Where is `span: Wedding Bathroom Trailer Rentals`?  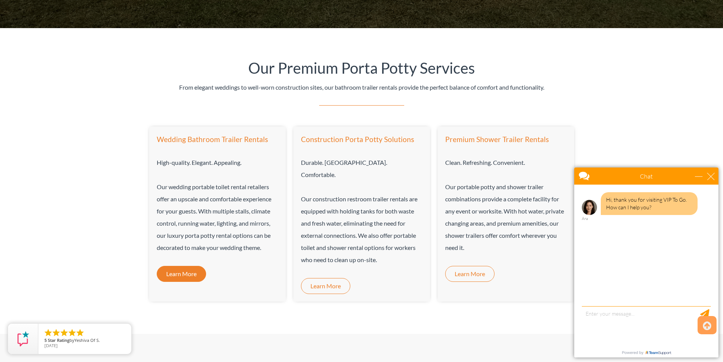 span: Wedding Bathroom Trailer Rentals is located at coordinates (212, 139).